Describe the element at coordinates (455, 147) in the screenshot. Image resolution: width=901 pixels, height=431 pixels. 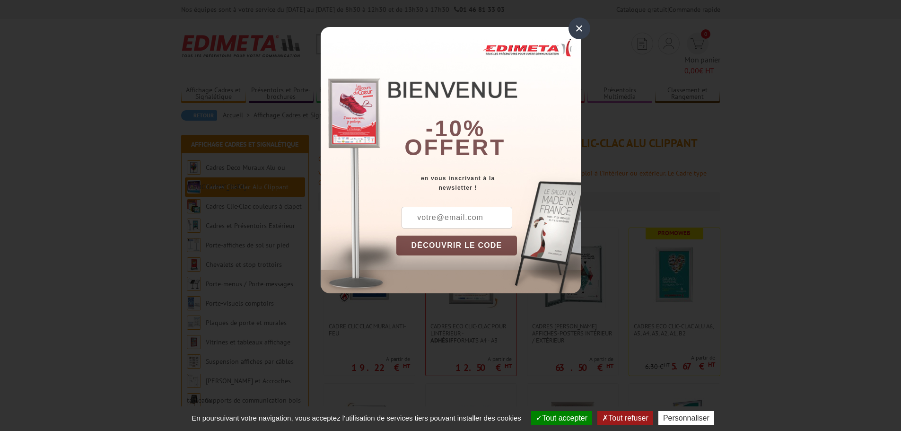
I see `font: offert` at that location.